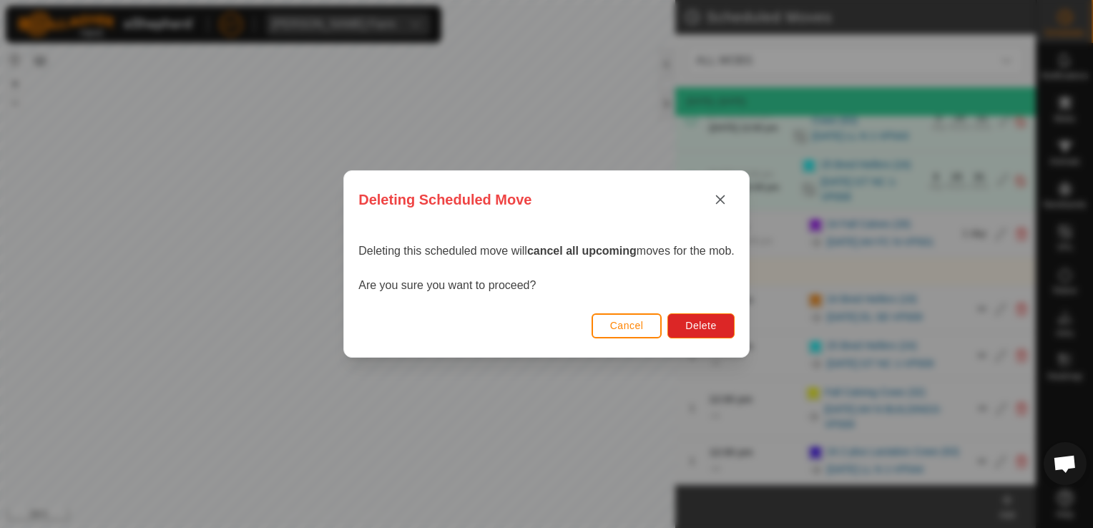 The width and height of the screenshot is (1093, 528). What do you see at coordinates (445, 200) in the screenshot?
I see `span: Deleting Scheduled Move` at bounding box center [445, 200].